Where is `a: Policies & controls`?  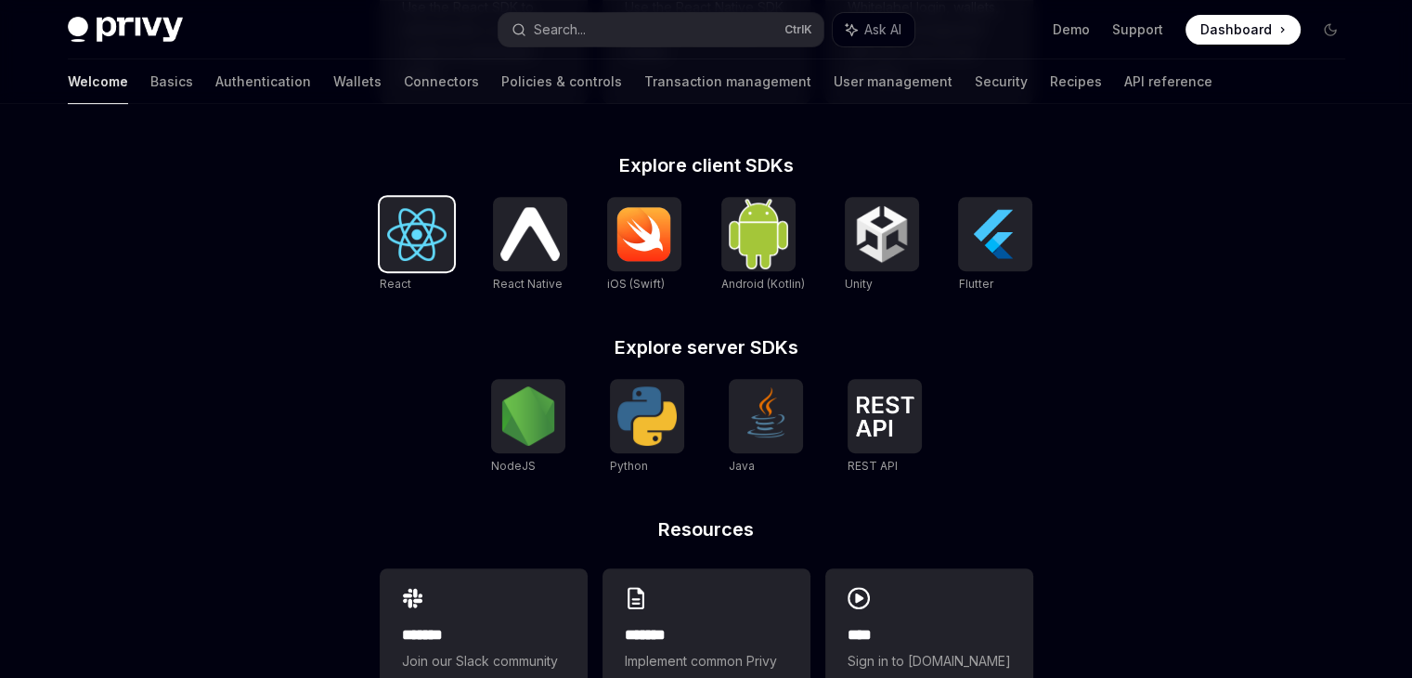 a: Policies & controls is located at coordinates (562, 82).